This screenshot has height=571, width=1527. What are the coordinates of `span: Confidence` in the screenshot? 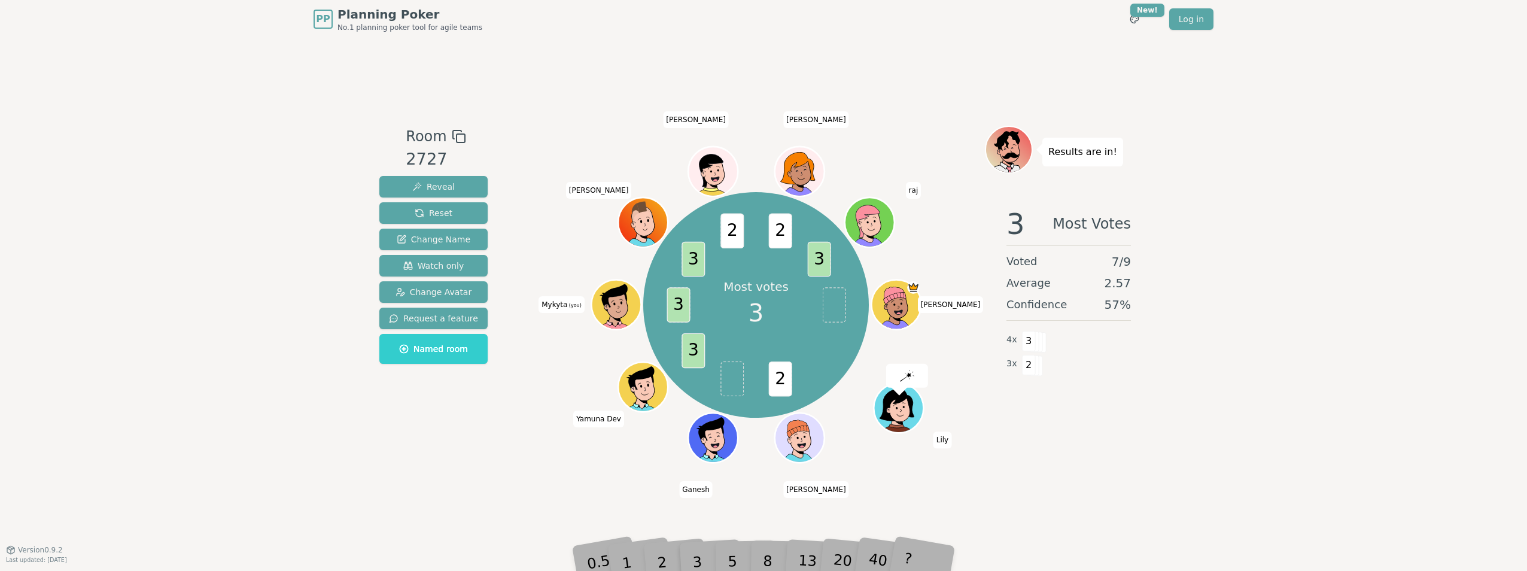 It's located at (1036, 305).